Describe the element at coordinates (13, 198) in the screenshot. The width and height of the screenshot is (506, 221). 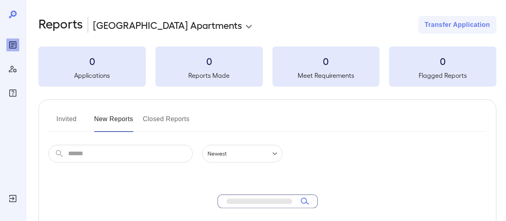
I see `div: Log Out` at that location.